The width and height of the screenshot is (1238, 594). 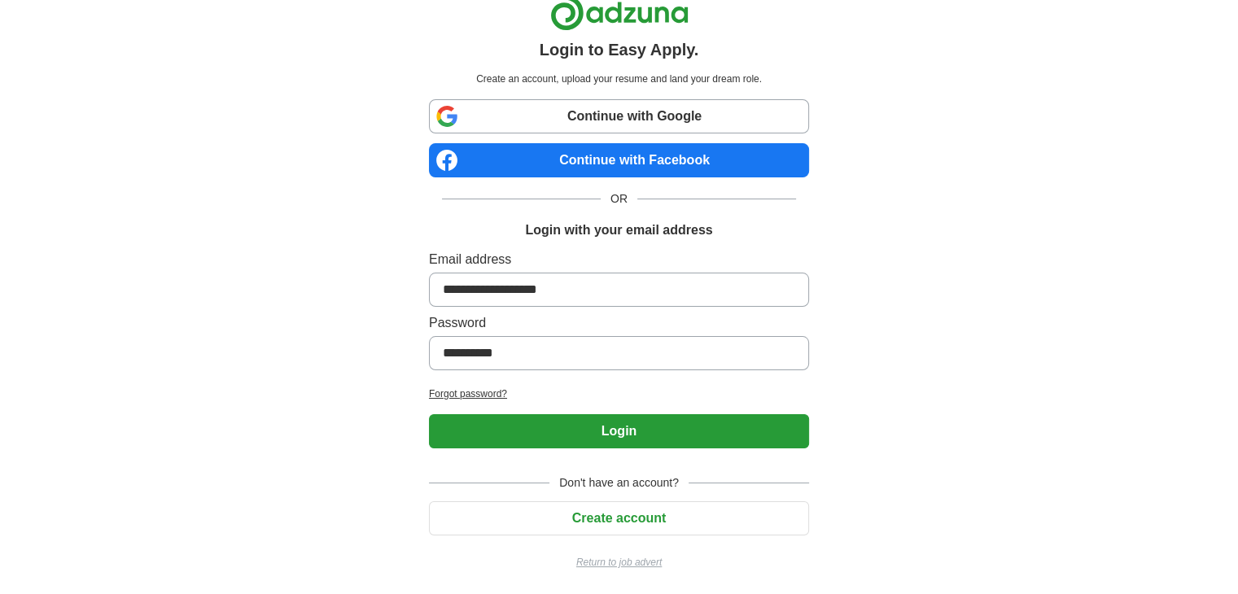 What do you see at coordinates (619, 160) in the screenshot?
I see `a: Continue with Facebook` at bounding box center [619, 160].